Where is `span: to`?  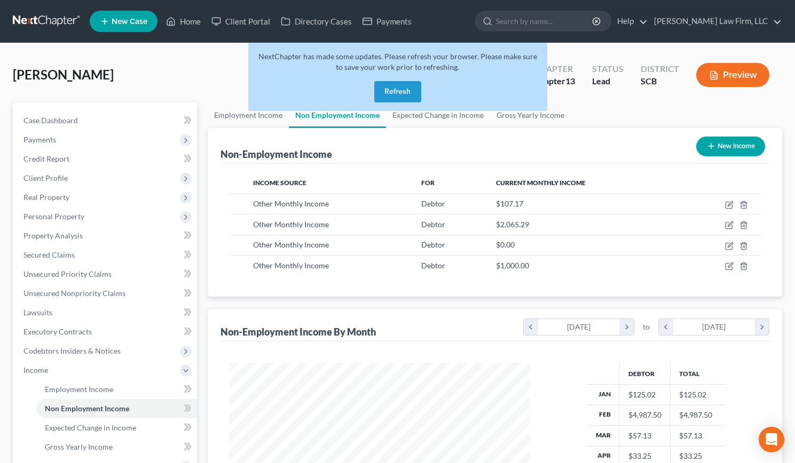
span: to is located at coordinates (646, 327).